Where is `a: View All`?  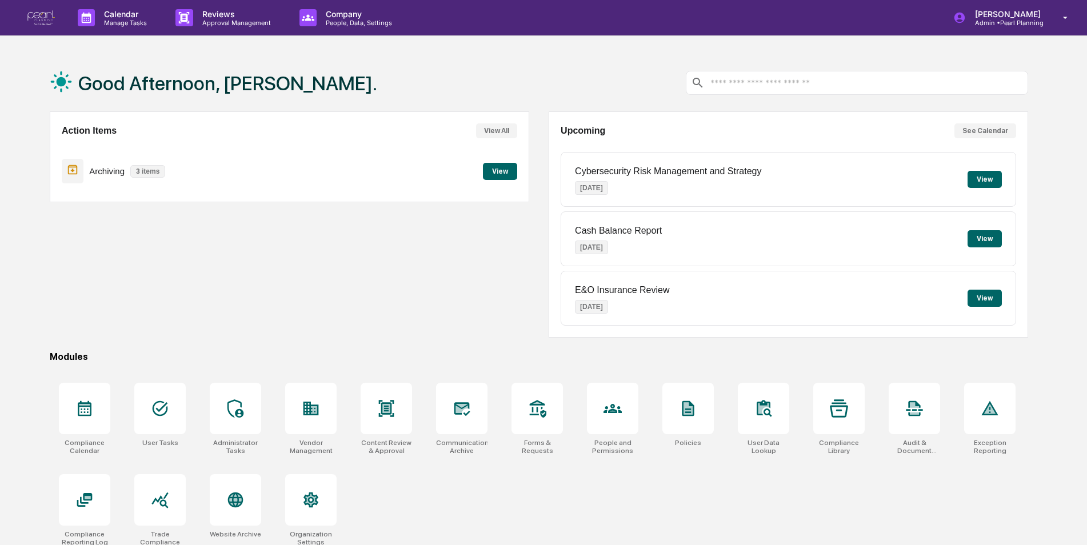 a: View All is located at coordinates (497, 131).